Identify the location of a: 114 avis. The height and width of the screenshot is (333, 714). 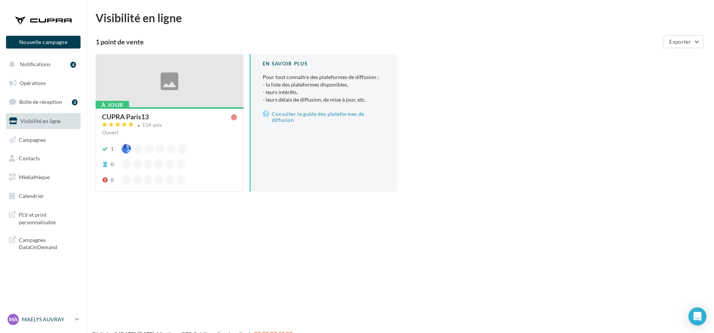
(169, 126).